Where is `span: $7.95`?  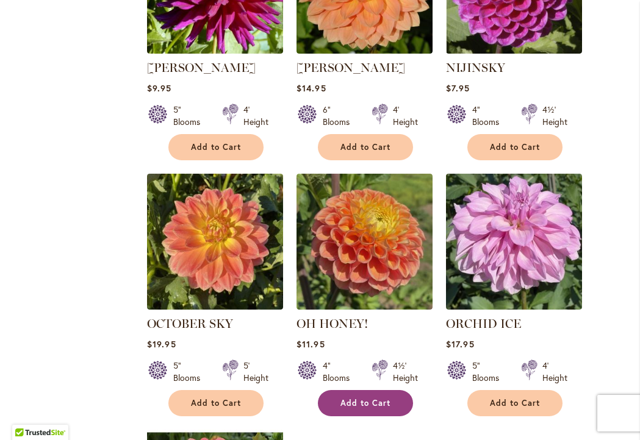 span: $7.95 is located at coordinates (458, 88).